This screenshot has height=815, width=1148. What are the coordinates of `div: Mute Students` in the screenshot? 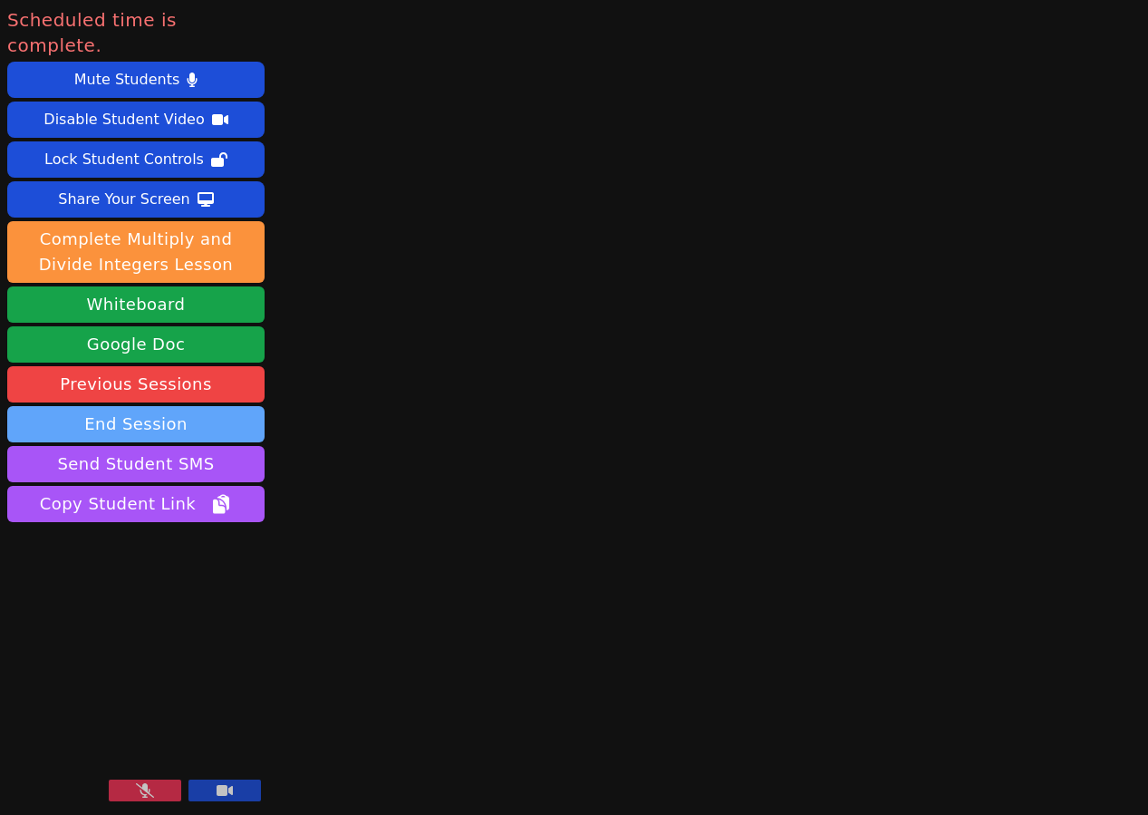 It's located at (127, 80).